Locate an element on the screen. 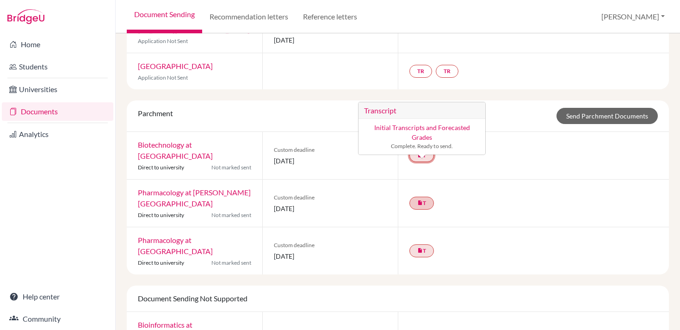 Image resolution: width=680 pixels, height=330 pixels. span: Parchment is located at coordinates (155, 113).